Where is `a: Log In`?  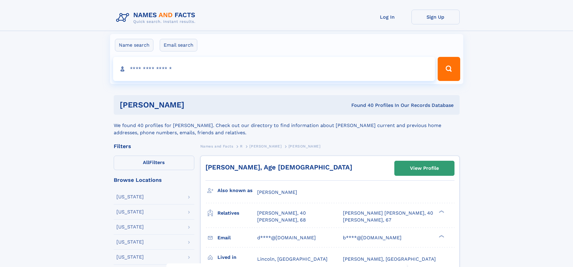 a: Log In is located at coordinates (387, 17).